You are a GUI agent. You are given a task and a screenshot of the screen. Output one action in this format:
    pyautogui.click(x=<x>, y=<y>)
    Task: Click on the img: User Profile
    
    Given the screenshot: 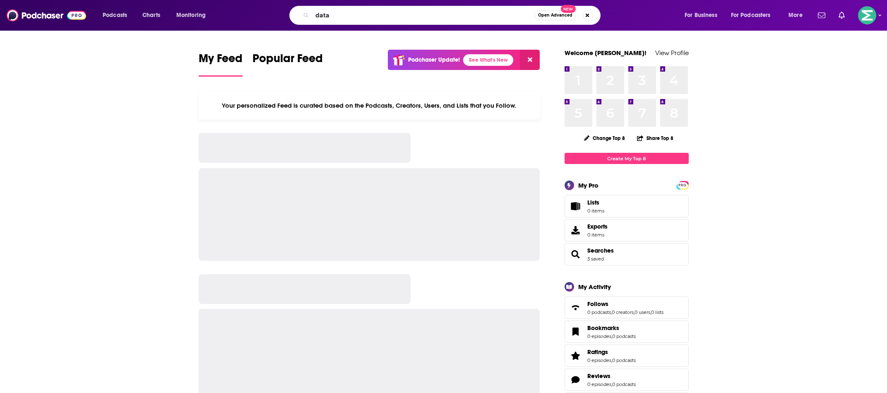 What is the action you would take?
    pyautogui.click(x=867, y=15)
    